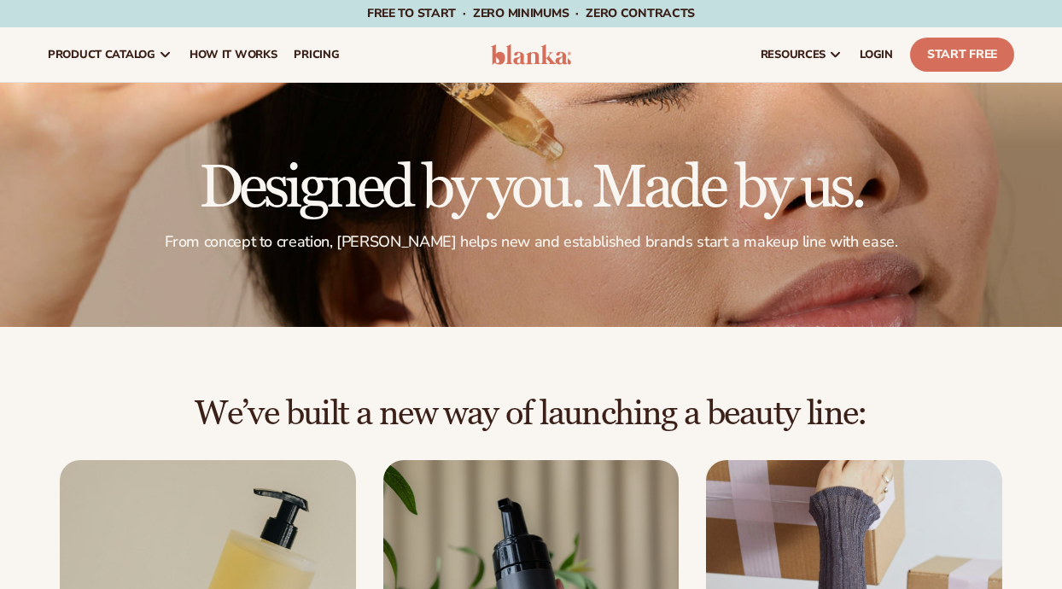 Image resolution: width=1062 pixels, height=589 pixels. I want to click on img: logo, so click(531, 55).